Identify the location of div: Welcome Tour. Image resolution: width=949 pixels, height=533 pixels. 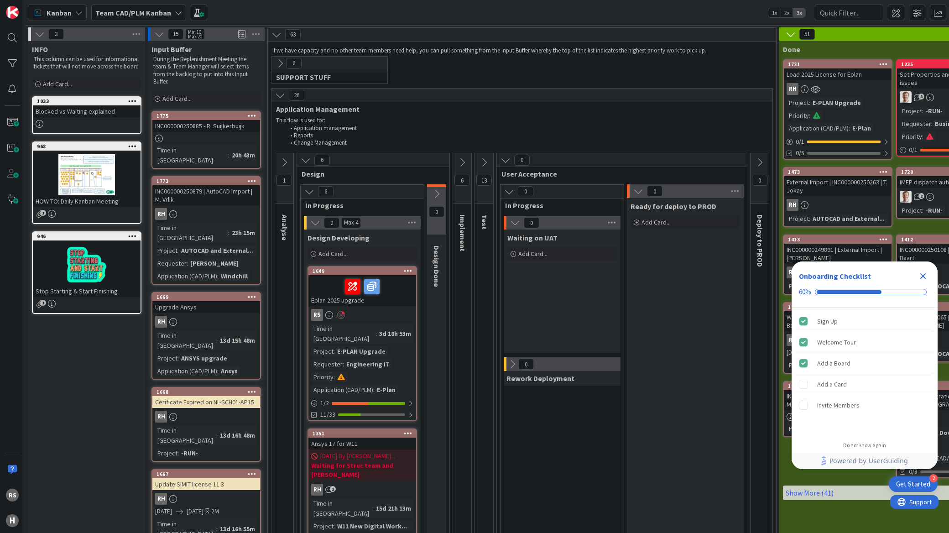
(836, 342).